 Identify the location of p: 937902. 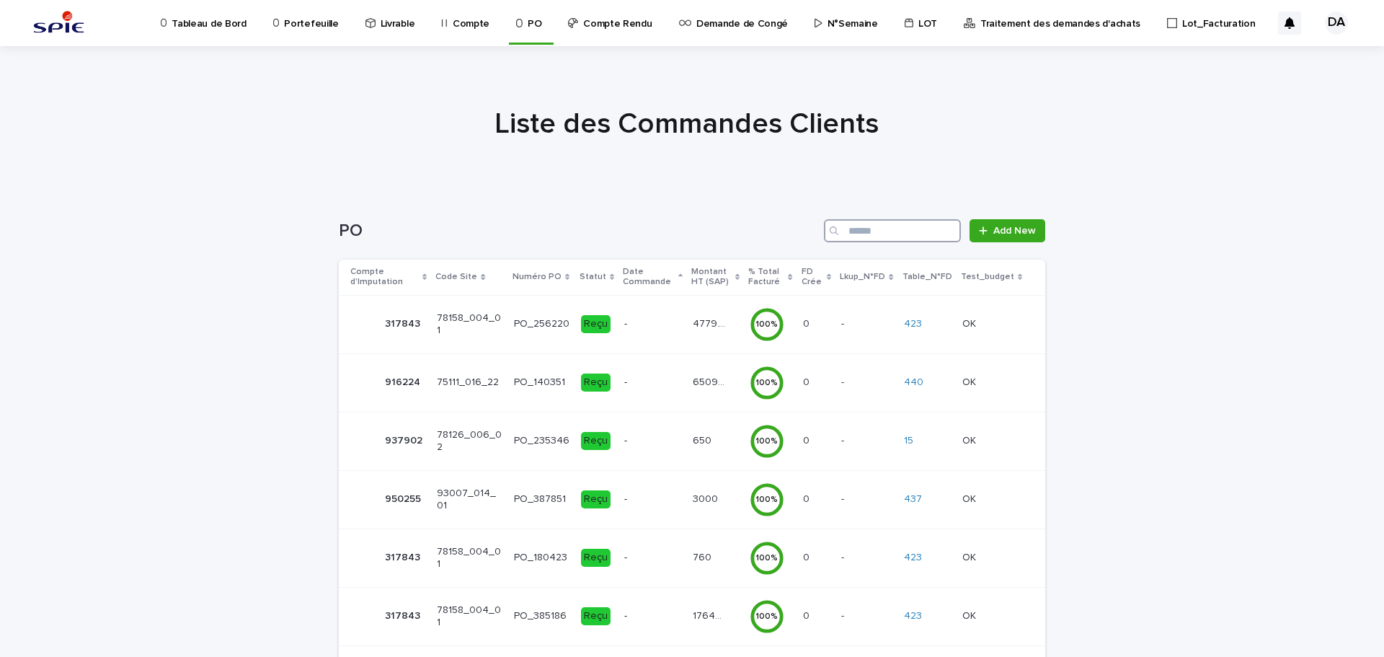
(405, 439).